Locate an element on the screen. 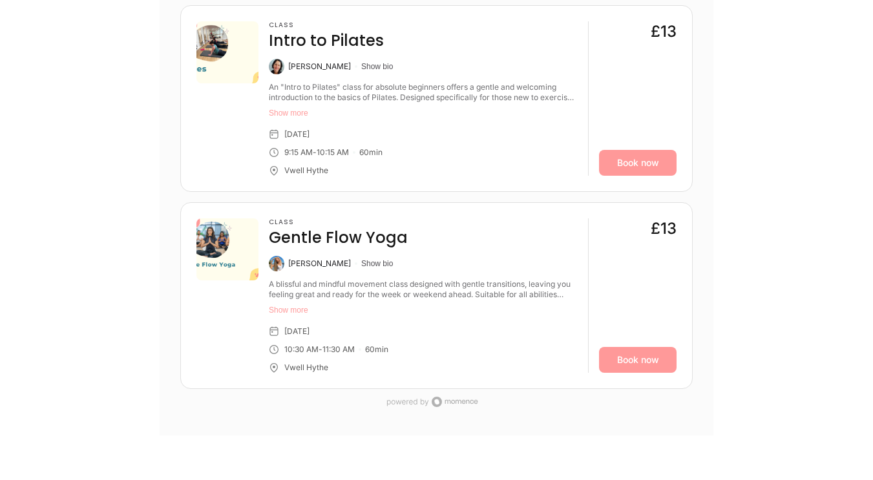 Image resolution: width=873 pixels, height=480 pixels. img: Laura Berduig is located at coordinates (277, 67).